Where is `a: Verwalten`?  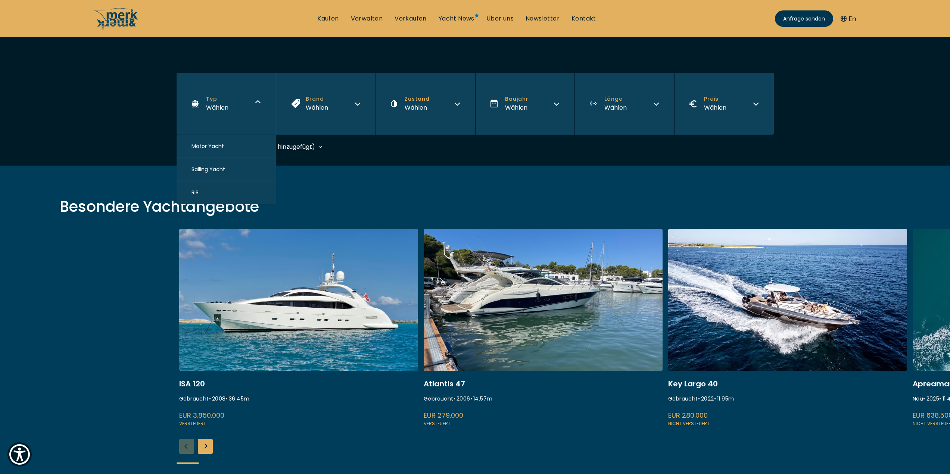
a: Verwalten is located at coordinates (367, 19).